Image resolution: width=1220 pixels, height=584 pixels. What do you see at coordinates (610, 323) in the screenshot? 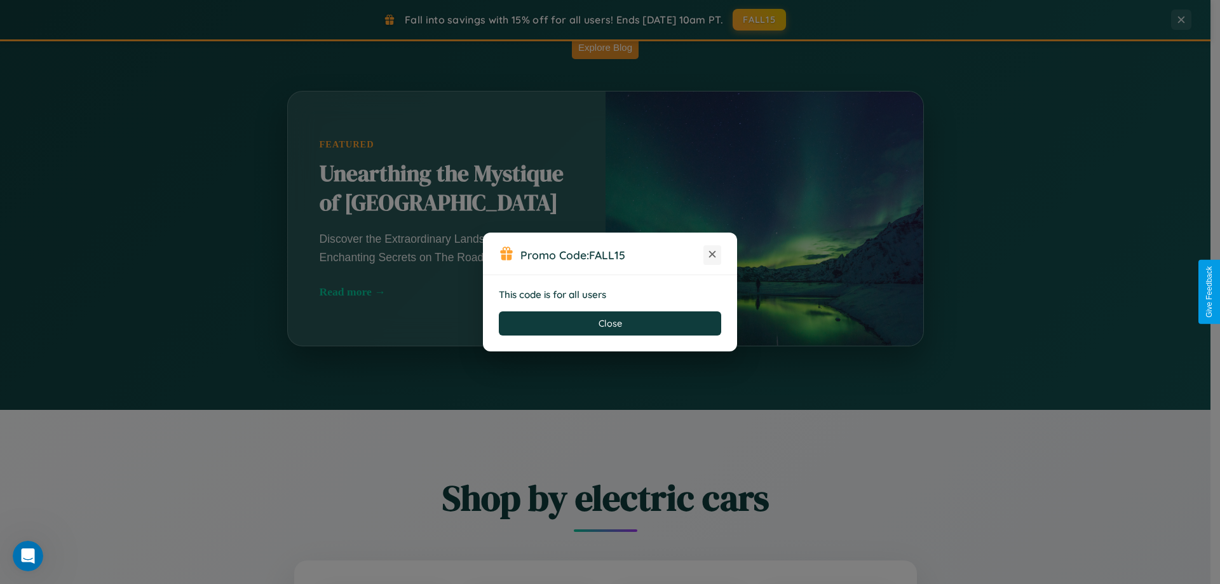
I see `button: Close` at bounding box center [610, 323].